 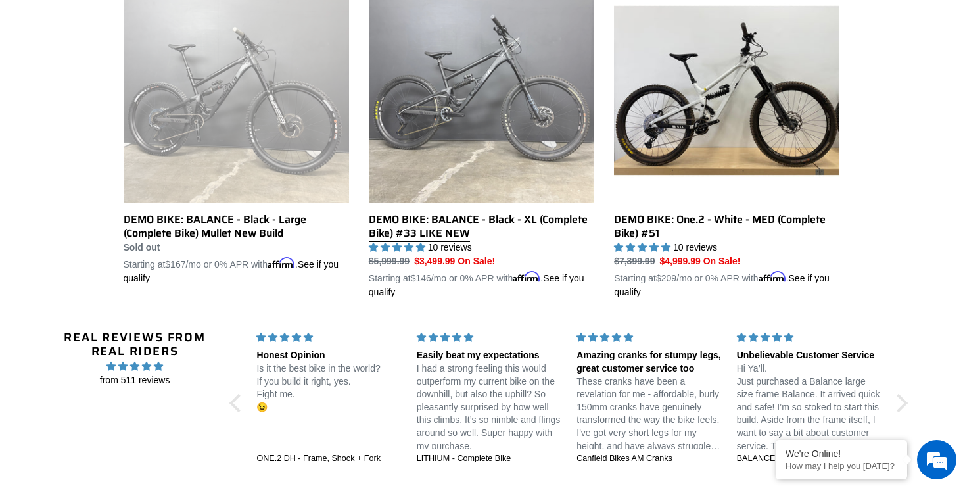 What do you see at coordinates (24, 82) in the screenshot?
I see `div: Navigation go back` at bounding box center [24, 82].